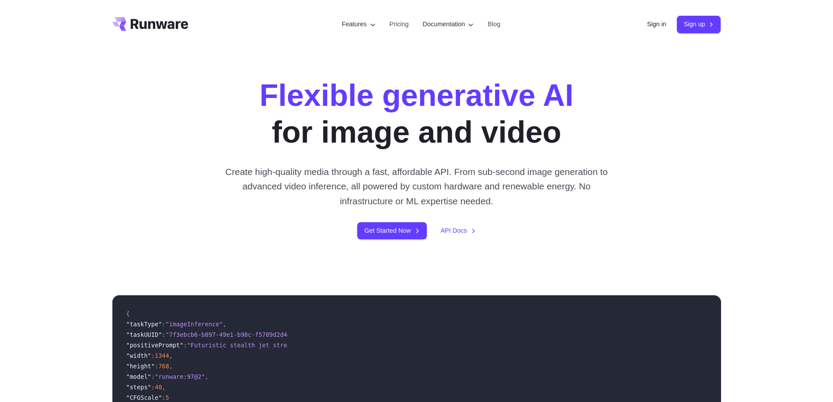 The height and width of the screenshot is (402, 833). Describe the element at coordinates (358, 24) in the screenshot. I see `label: Features` at that location.